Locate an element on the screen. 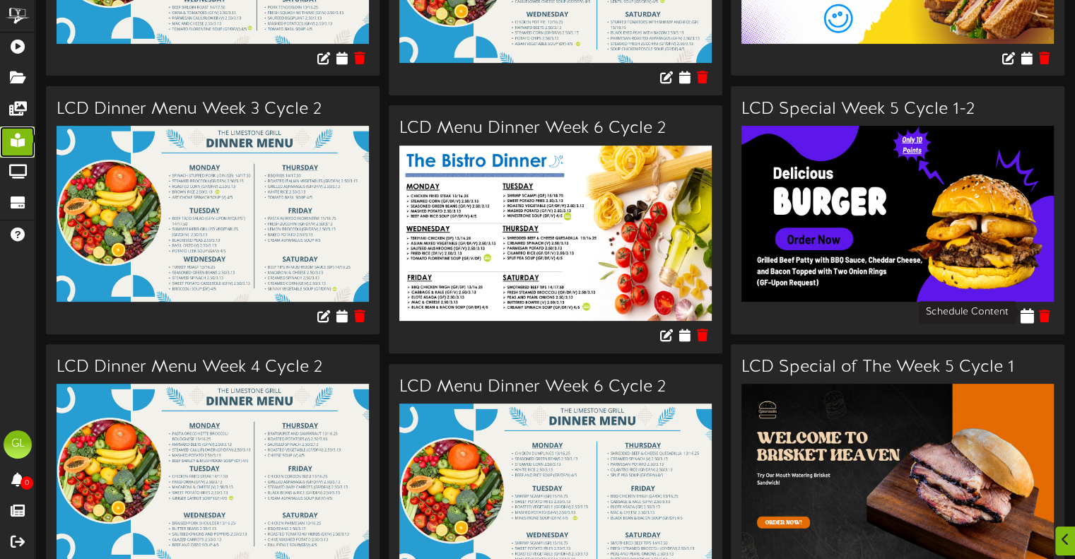  h3: LCD Dinner Menu Week 3 Cycle 2 is located at coordinates (213, 110).